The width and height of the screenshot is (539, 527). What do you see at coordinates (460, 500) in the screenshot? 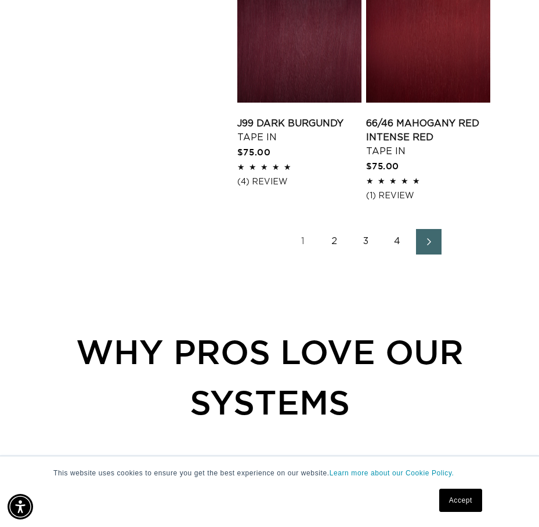
I see `a: Accept` at bounding box center [460, 500].